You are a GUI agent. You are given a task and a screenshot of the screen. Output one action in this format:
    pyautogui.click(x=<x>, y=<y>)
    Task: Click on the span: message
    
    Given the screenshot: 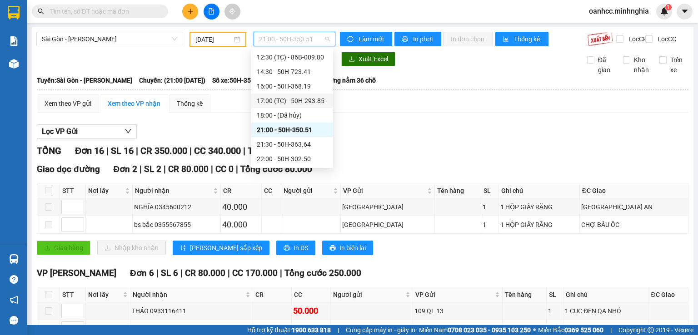 What is the action you would take?
    pyautogui.click(x=14, y=320)
    